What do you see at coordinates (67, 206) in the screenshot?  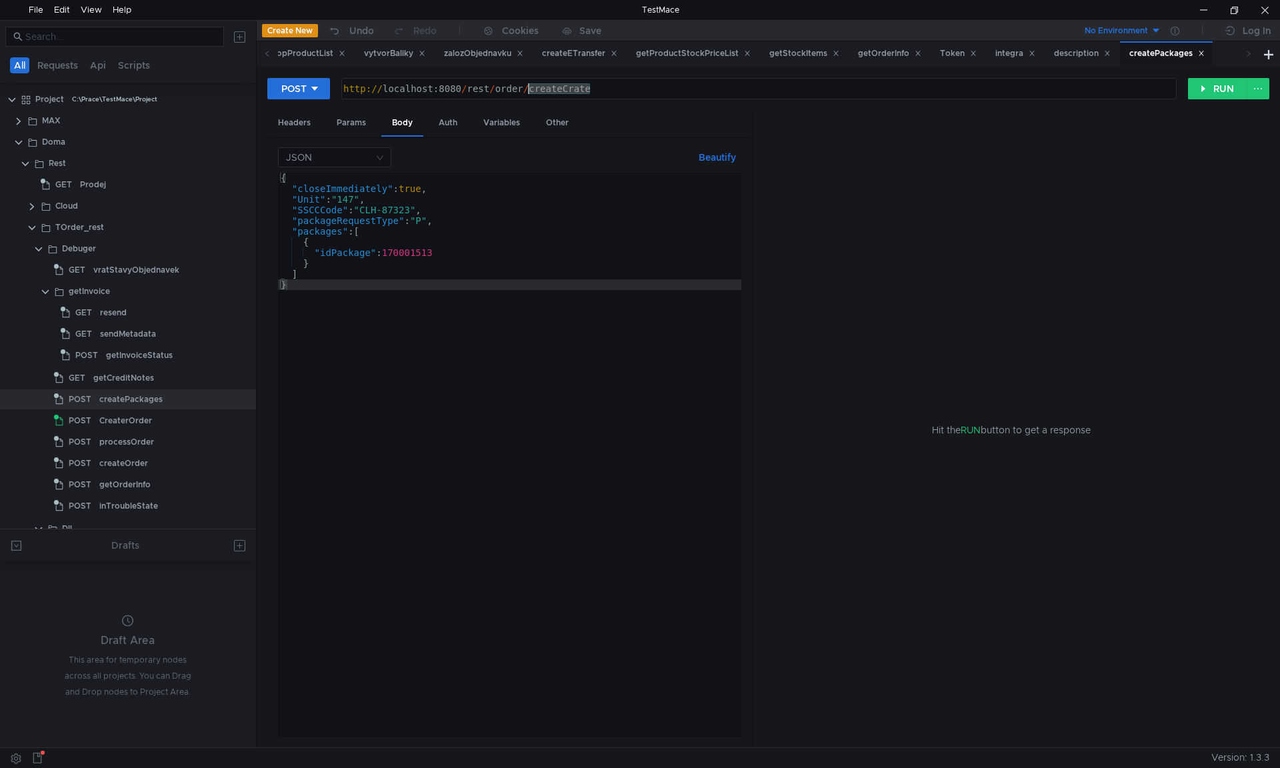 I see `div: Cloud` at bounding box center [67, 206].